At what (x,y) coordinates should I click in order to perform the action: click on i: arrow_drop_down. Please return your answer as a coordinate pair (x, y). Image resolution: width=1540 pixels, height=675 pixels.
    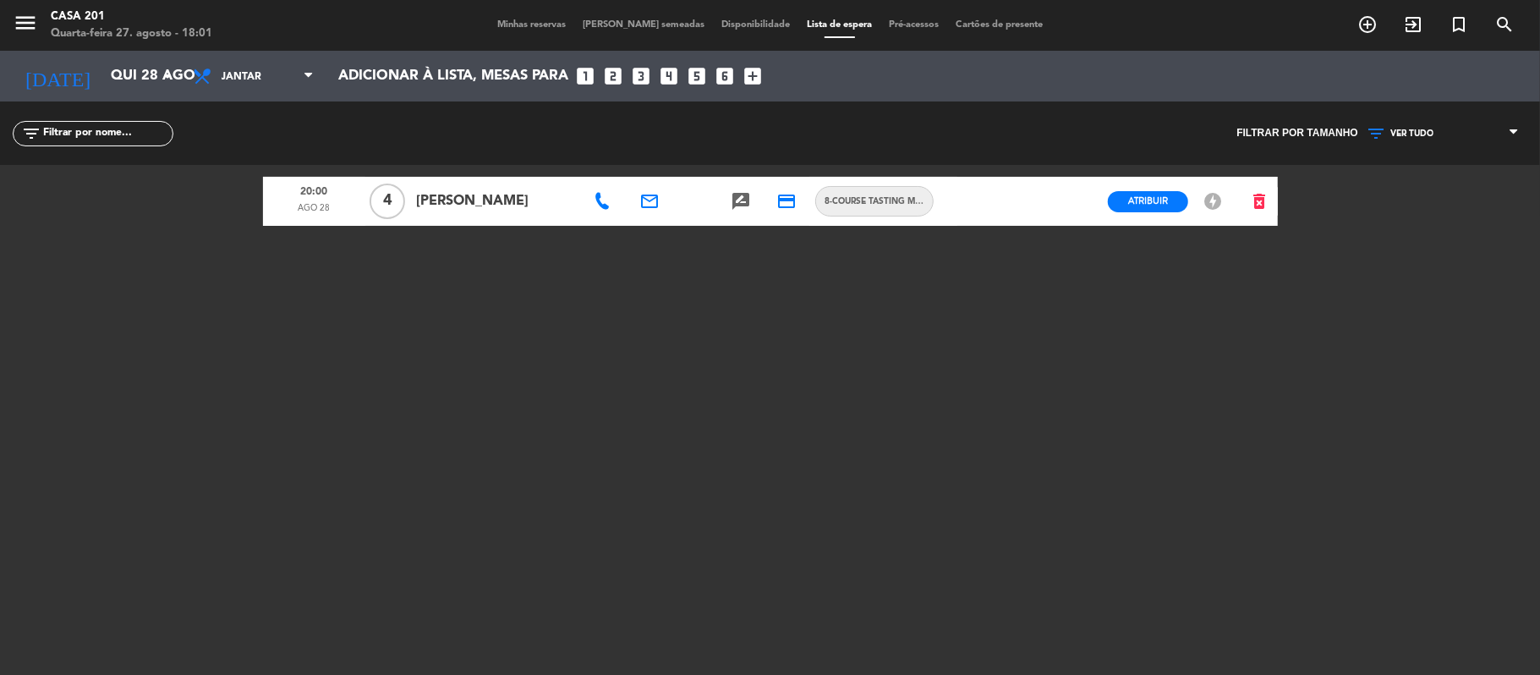
    Looking at the image, I should click on (167, 76).